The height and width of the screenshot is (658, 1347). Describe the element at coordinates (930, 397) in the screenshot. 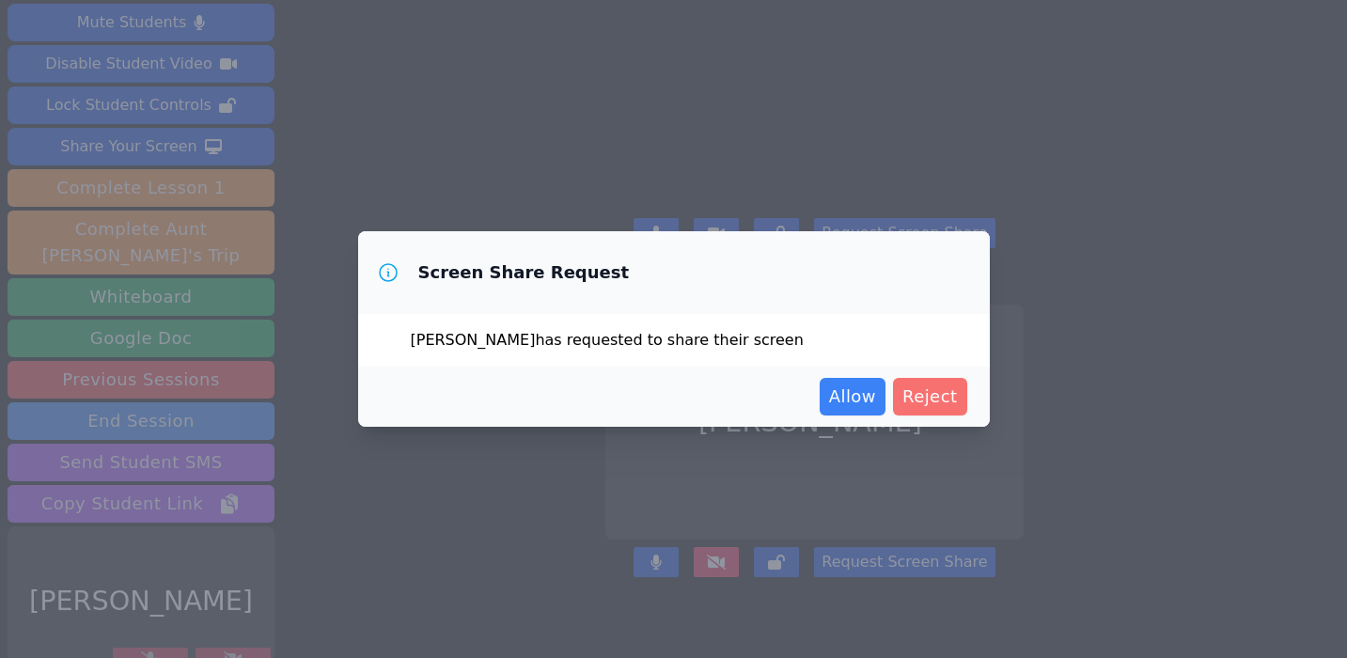

I see `button: Reject` at that location.